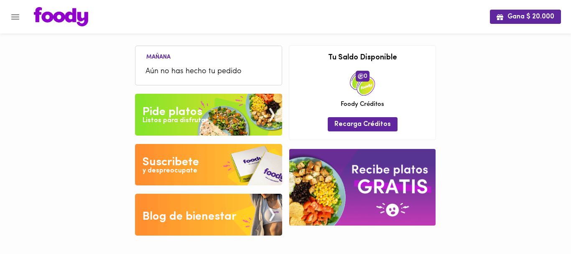 The height and width of the screenshot is (254, 571). I want to click on div: Suscribete, so click(171, 162).